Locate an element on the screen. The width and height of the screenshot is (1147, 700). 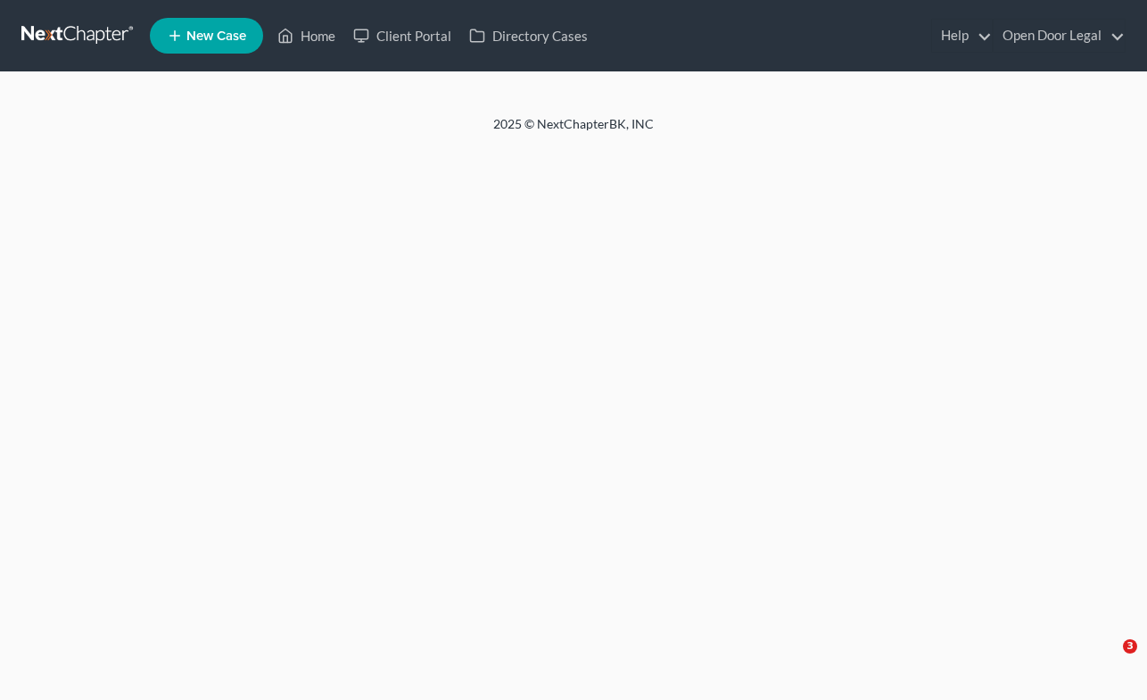
span: 3 is located at coordinates (1131, 646).